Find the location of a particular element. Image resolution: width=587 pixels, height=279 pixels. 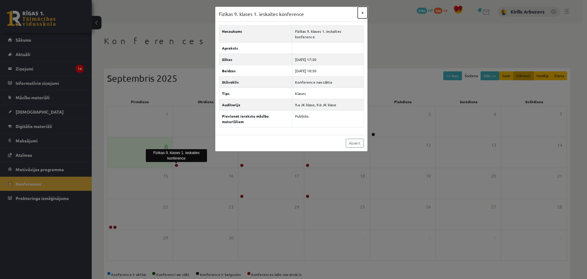

td: Publisks is located at coordinates (328, 118).